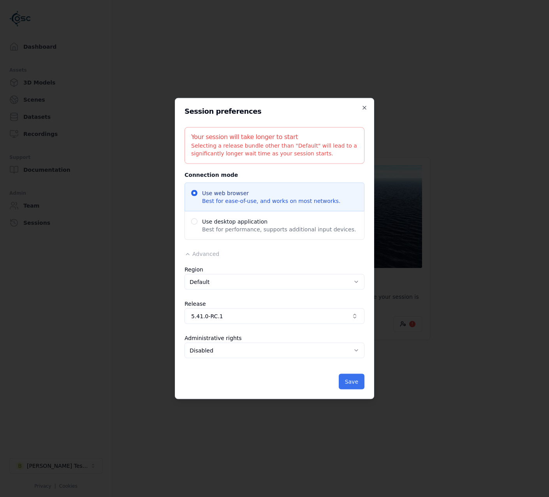  What do you see at coordinates (206, 254) in the screenshot?
I see `span: Advanced` at bounding box center [206, 254].